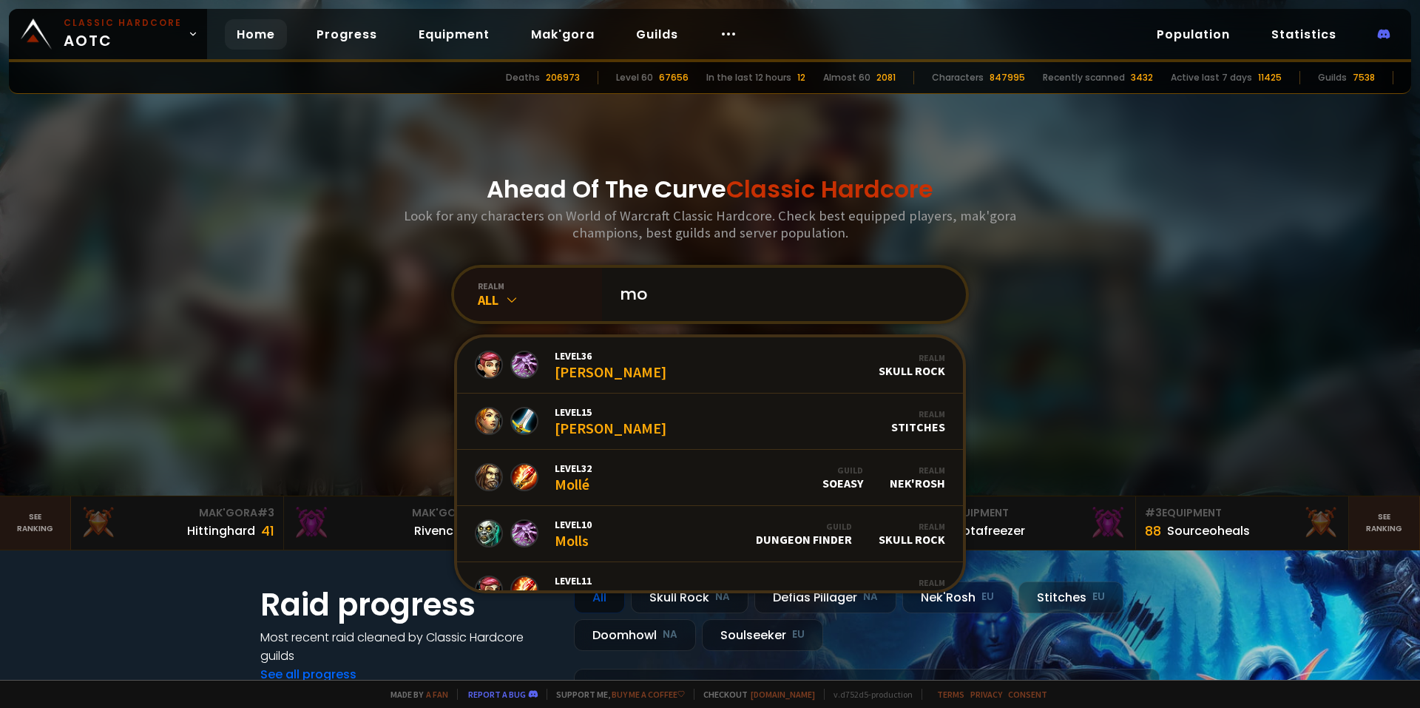 This screenshot has width=1420, height=708. What do you see at coordinates (986, 694) in the screenshot?
I see `a: Privacy` at bounding box center [986, 694].